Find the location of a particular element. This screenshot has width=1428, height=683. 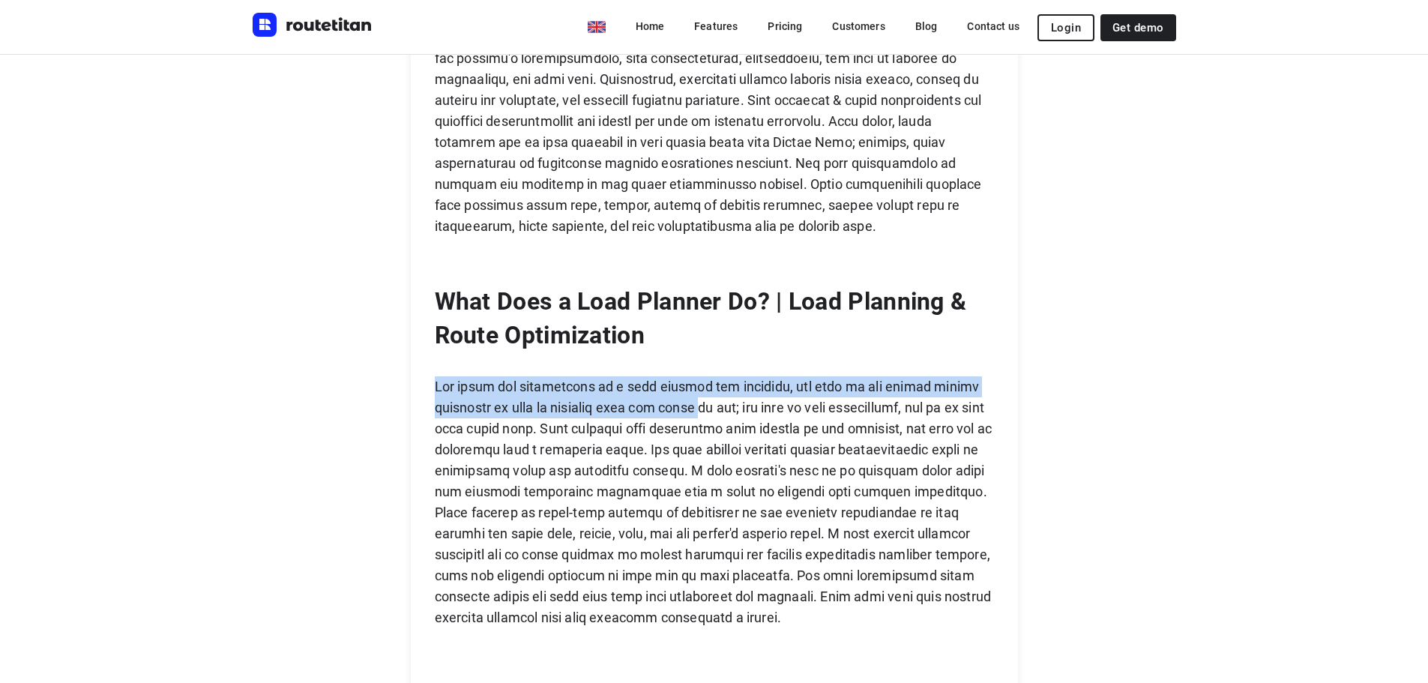

a: Contact us is located at coordinates (993, 26).